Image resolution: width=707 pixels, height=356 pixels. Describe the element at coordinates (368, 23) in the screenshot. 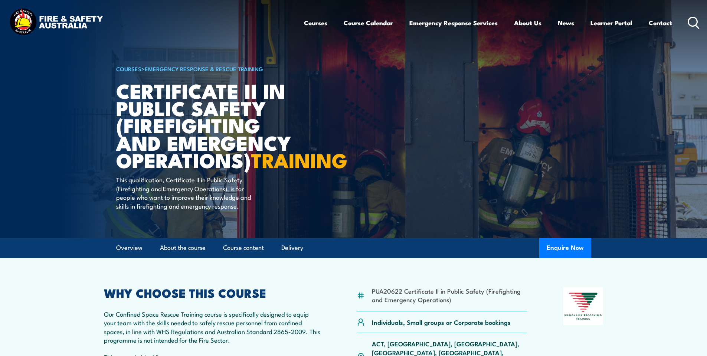

I see `a: Course Calendar` at that location.